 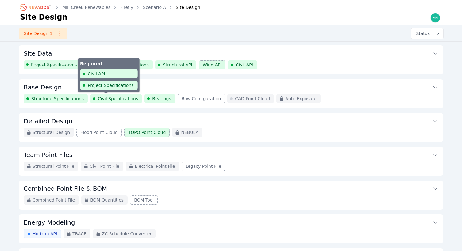 What do you see at coordinates (44, 17) in the screenshot?
I see `h1: Site Design` at bounding box center [44, 17].